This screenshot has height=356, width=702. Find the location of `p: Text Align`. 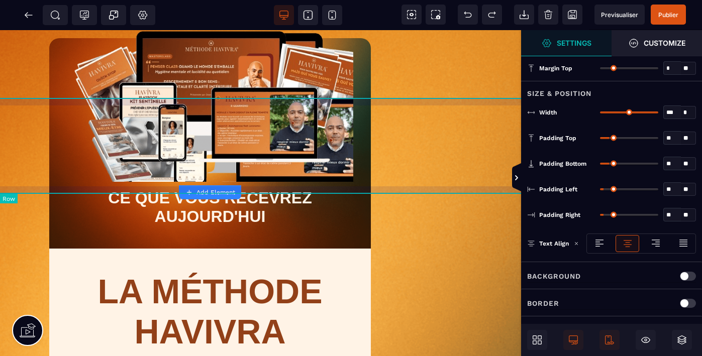

p: Text Align is located at coordinates (548, 244).